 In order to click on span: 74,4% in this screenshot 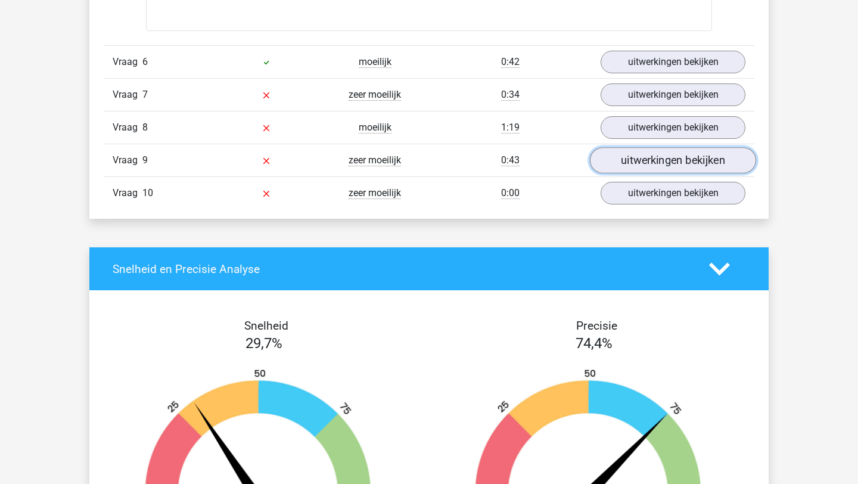, I will do `click(594, 343)`.